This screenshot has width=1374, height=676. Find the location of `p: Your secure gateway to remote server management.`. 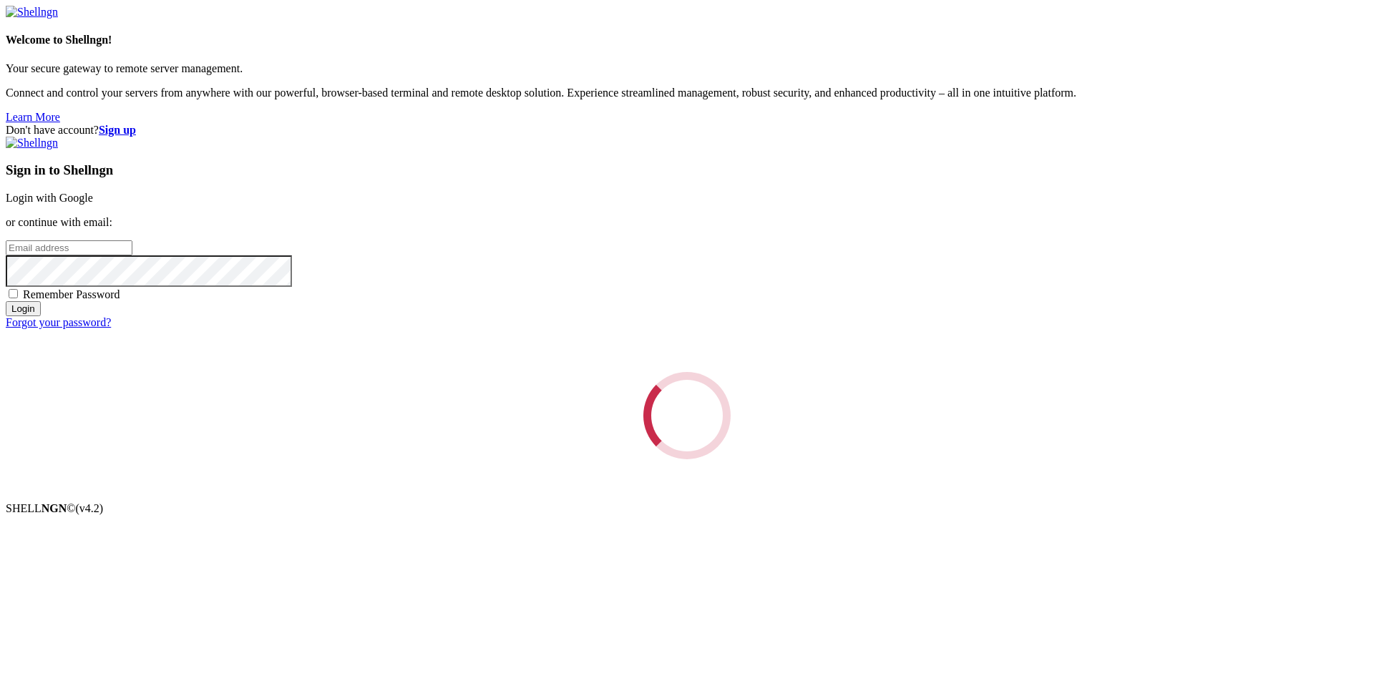

p: Your secure gateway to remote server management. is located at coordinates (687, 69).